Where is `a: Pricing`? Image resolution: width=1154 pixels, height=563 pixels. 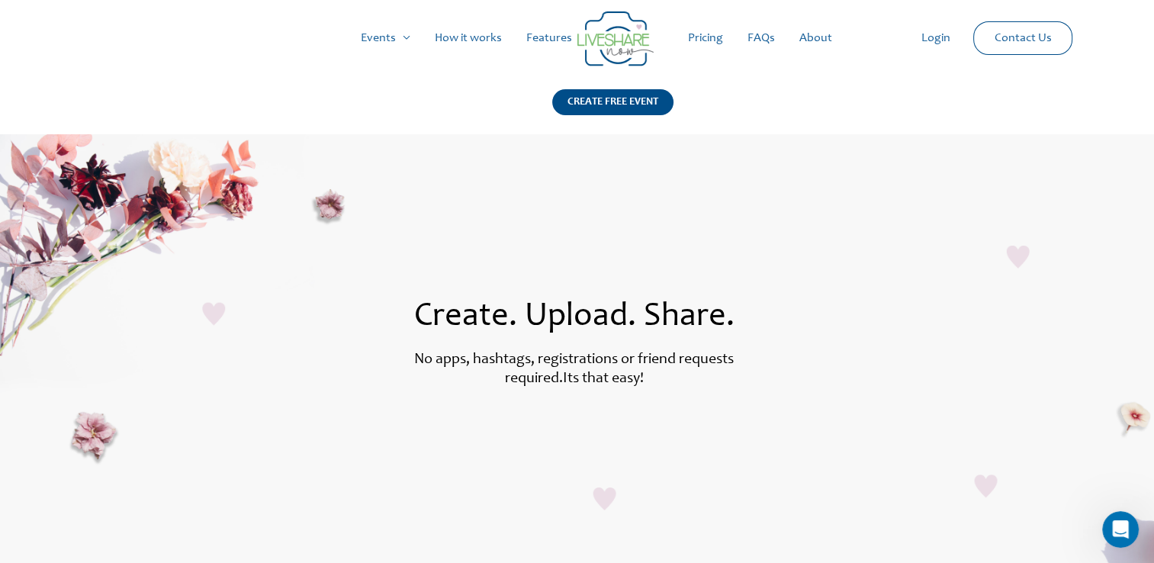 a: Pricing is located at coordinates (705, 38).